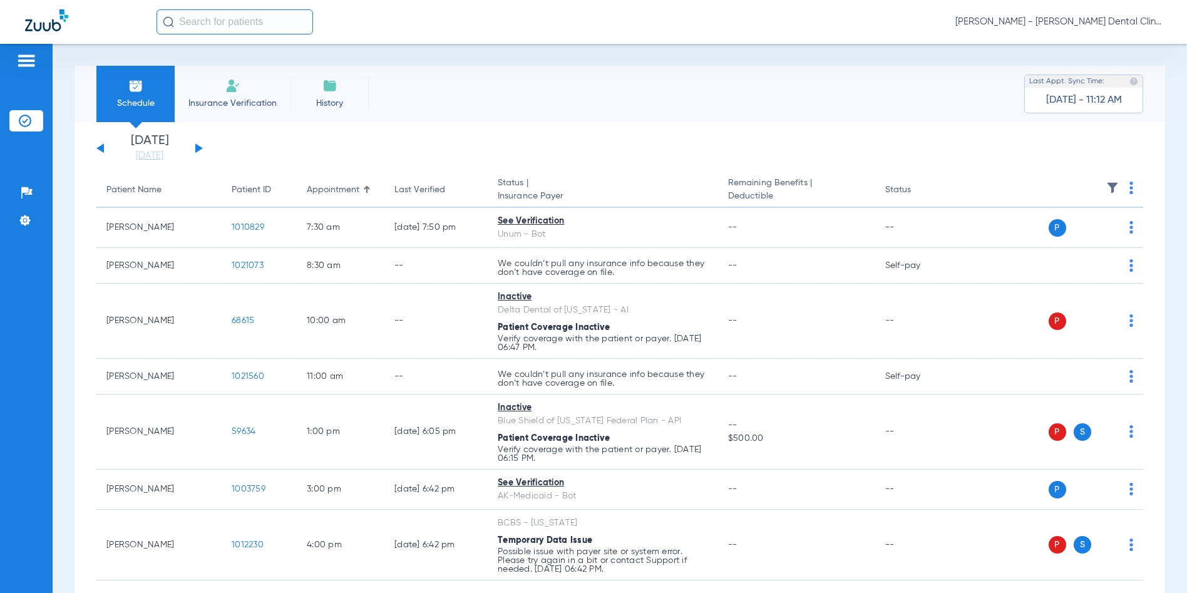 This screenshot has height=593, width=1187. What do you see at coordinates (46, 20) in the screenshot?
I see `img: Zuub Logo` at bounding box center [46, 20].